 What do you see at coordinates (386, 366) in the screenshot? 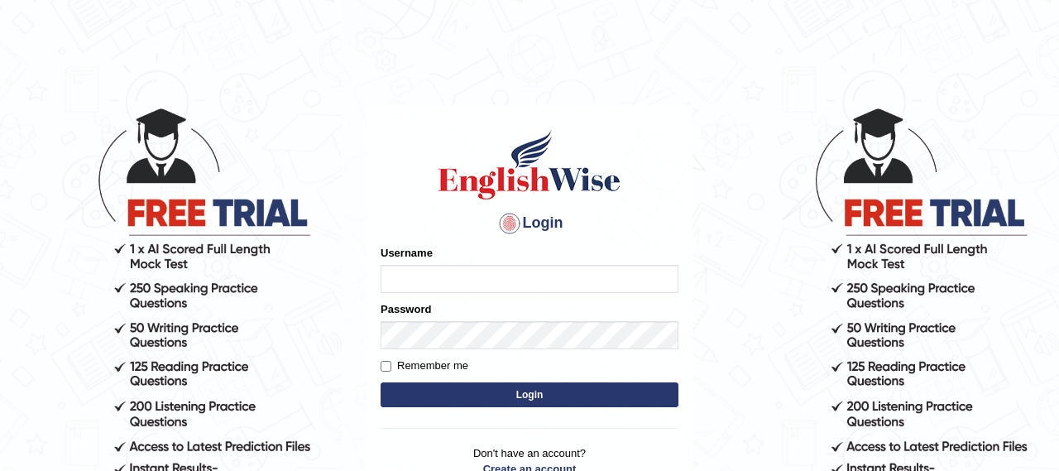
I see `input: Remember me` at bounding box center [386, 366].